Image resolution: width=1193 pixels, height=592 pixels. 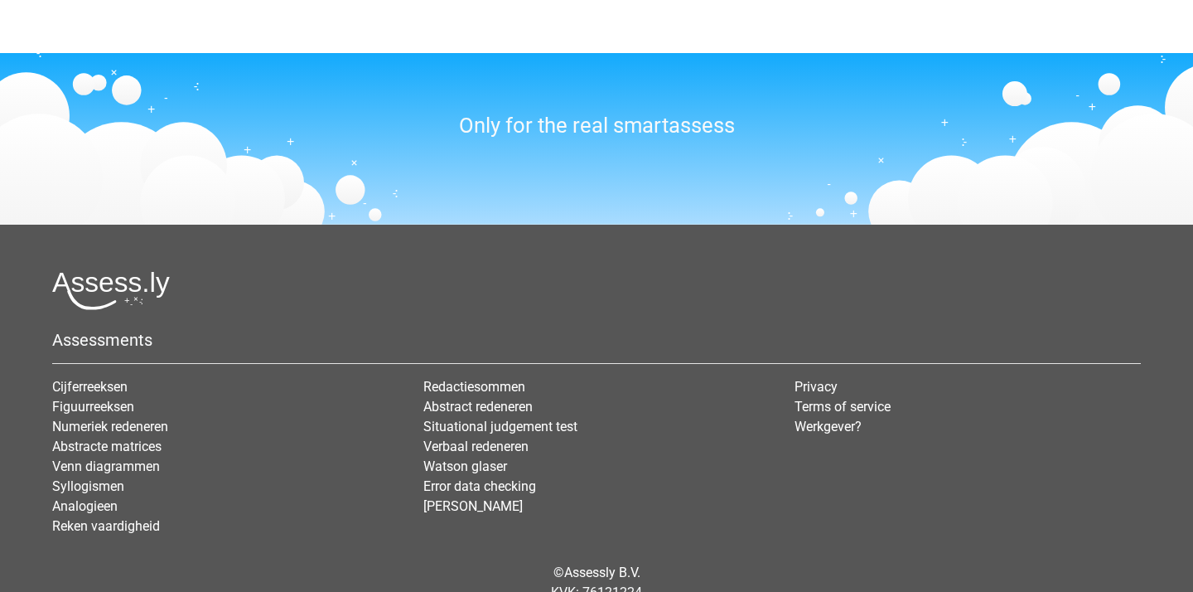 I want to click on a: Analogieen, so click(x=85, y=505).